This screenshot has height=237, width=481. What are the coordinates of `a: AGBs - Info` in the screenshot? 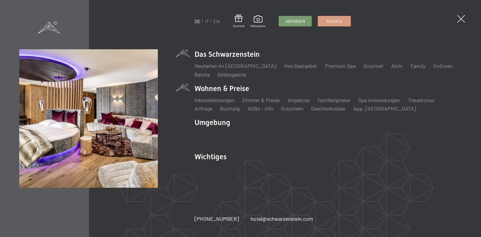 It's located at (261, 109).